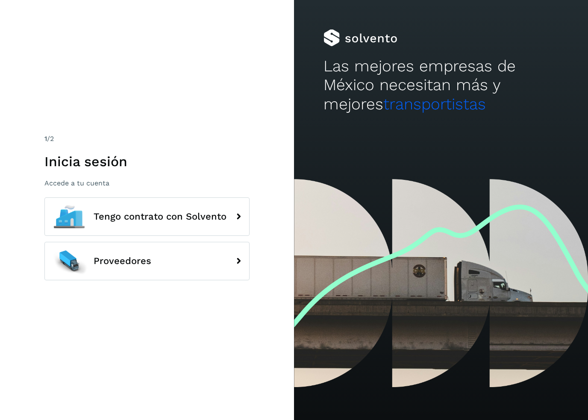 This screenshot has width=588, height=420. What do you see at coordinates (147, 161) in the screenshot?
I see `h1: Inicia sesión` at bounding box center [147, 161].